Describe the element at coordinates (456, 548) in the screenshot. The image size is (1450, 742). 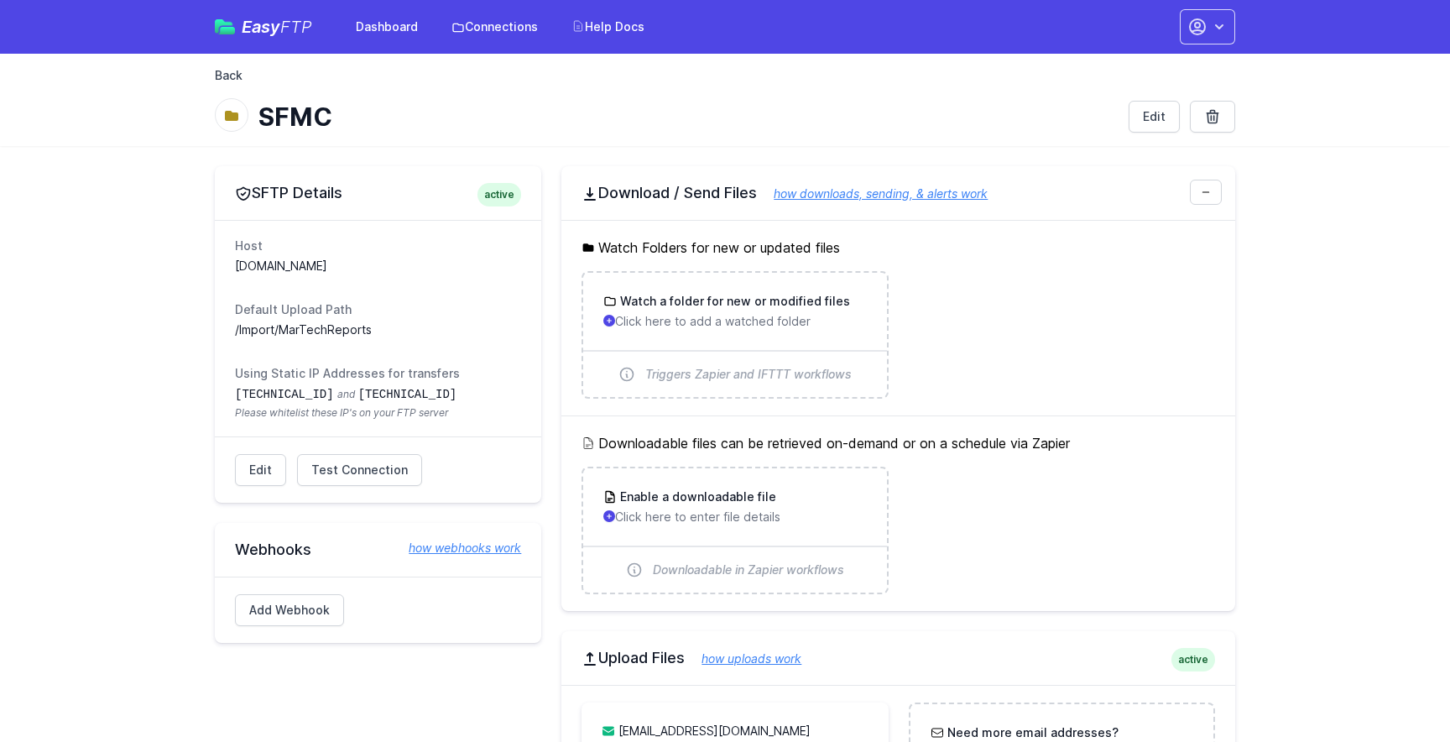
I see `a: how webhooks work` at that location.